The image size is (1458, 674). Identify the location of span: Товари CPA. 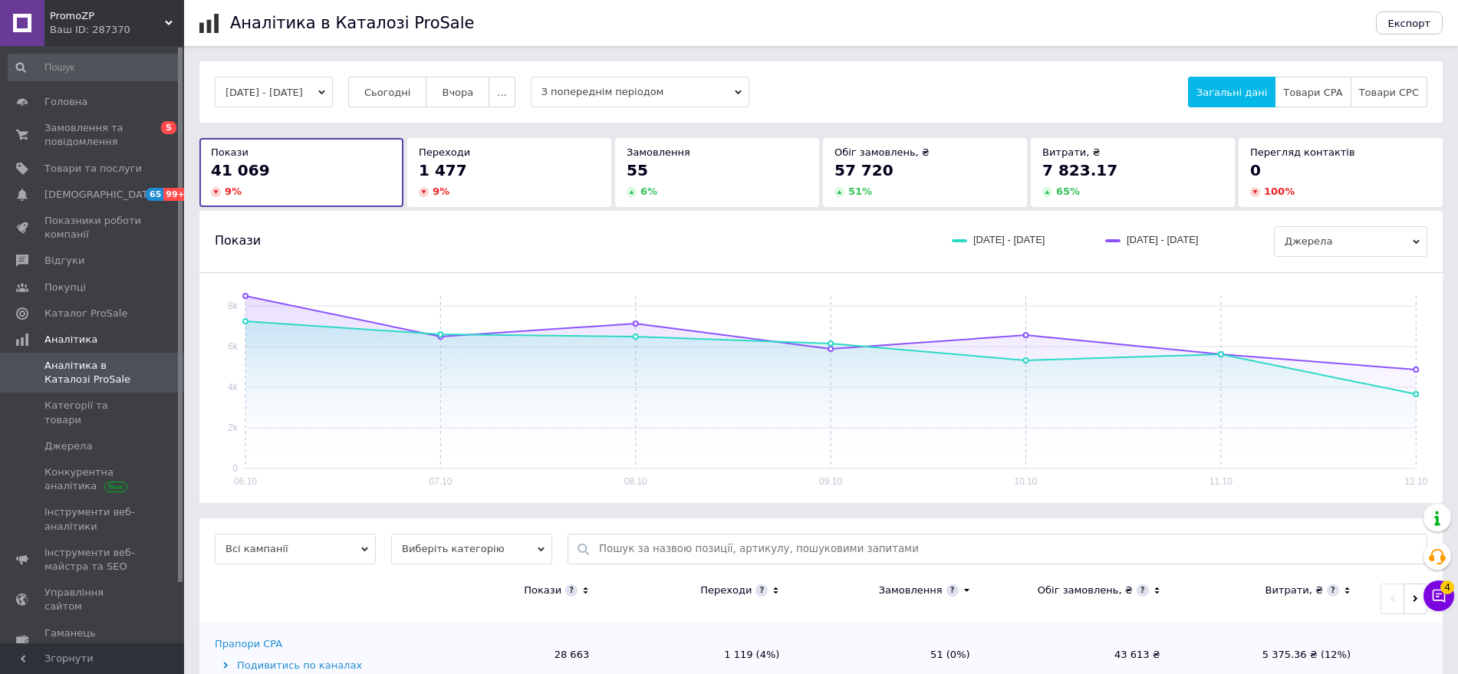
(1312, 92).